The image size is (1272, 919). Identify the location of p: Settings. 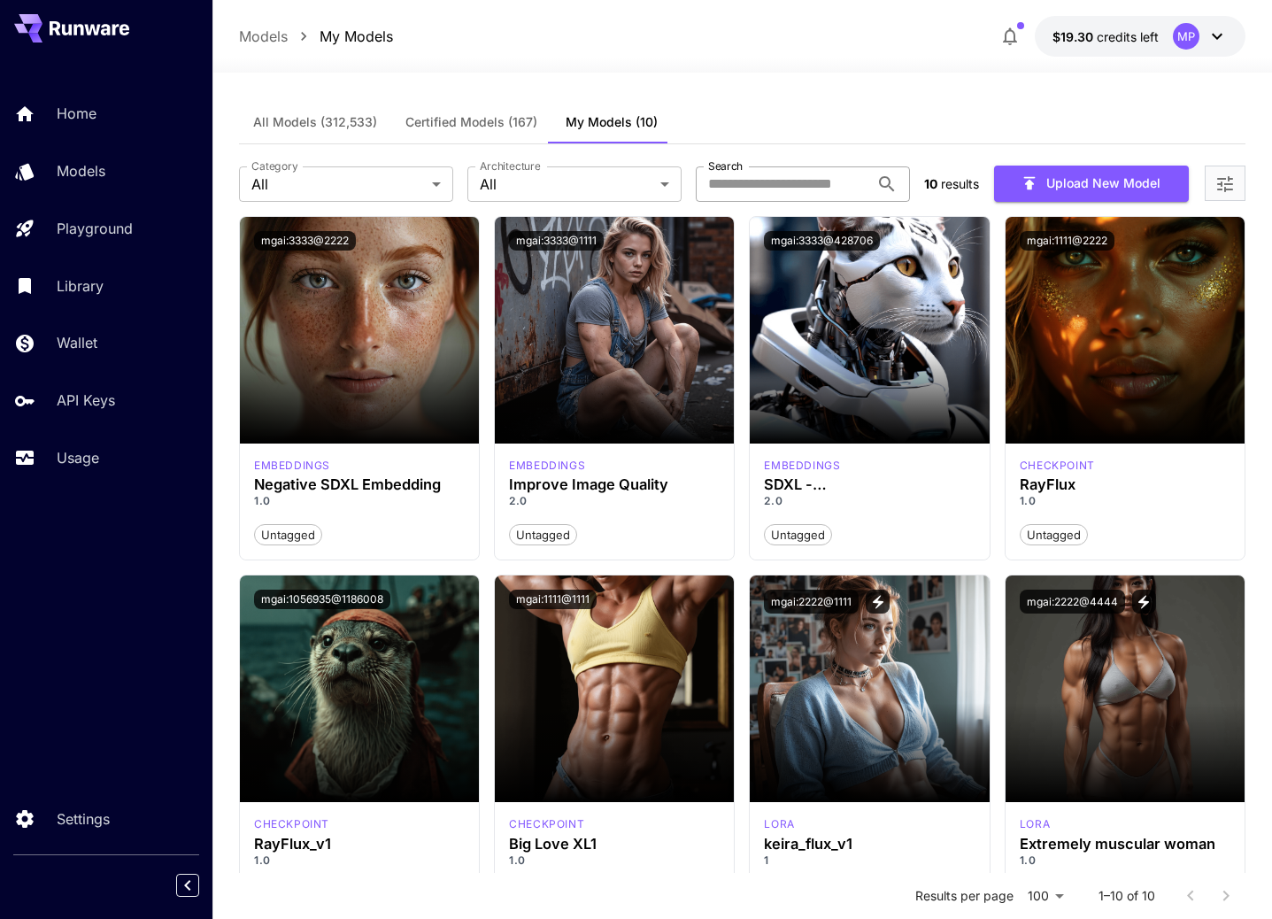
(83, 819).